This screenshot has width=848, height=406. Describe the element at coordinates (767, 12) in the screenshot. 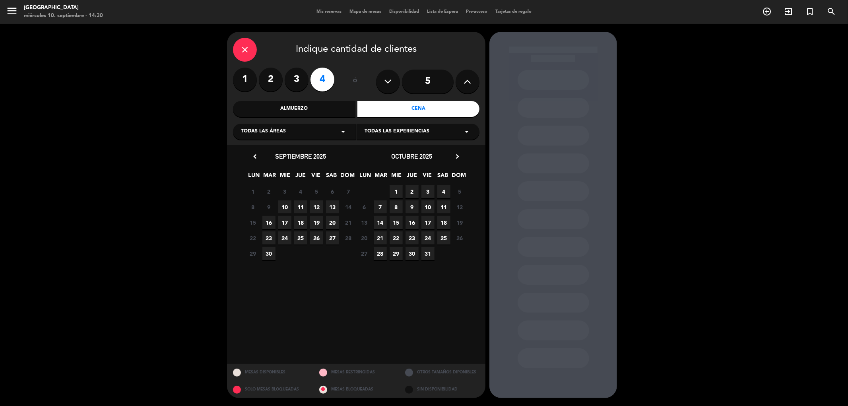

I see `i: add_circle_outline` at that location.